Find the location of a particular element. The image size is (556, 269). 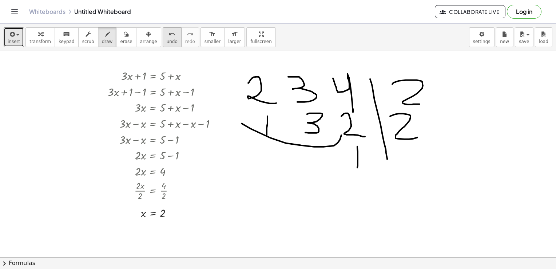

button: scrub is located at coordinates (88, 37).